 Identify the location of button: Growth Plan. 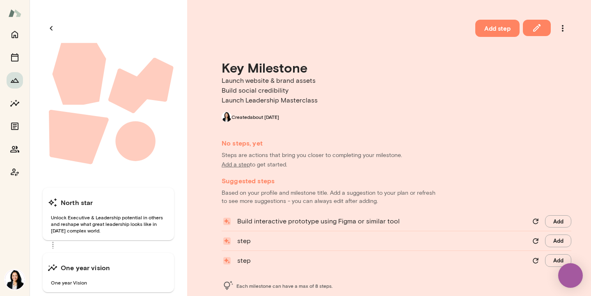
(15, 80).